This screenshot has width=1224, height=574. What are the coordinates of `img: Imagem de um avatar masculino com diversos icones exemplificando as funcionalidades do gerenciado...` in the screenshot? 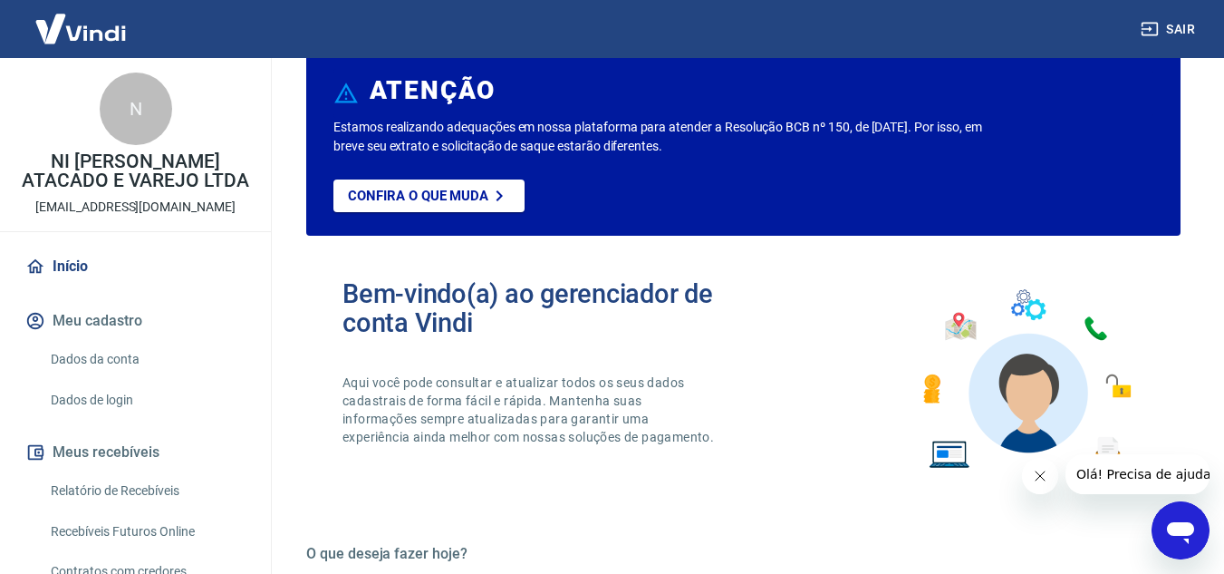 It's located at (1026, 379).